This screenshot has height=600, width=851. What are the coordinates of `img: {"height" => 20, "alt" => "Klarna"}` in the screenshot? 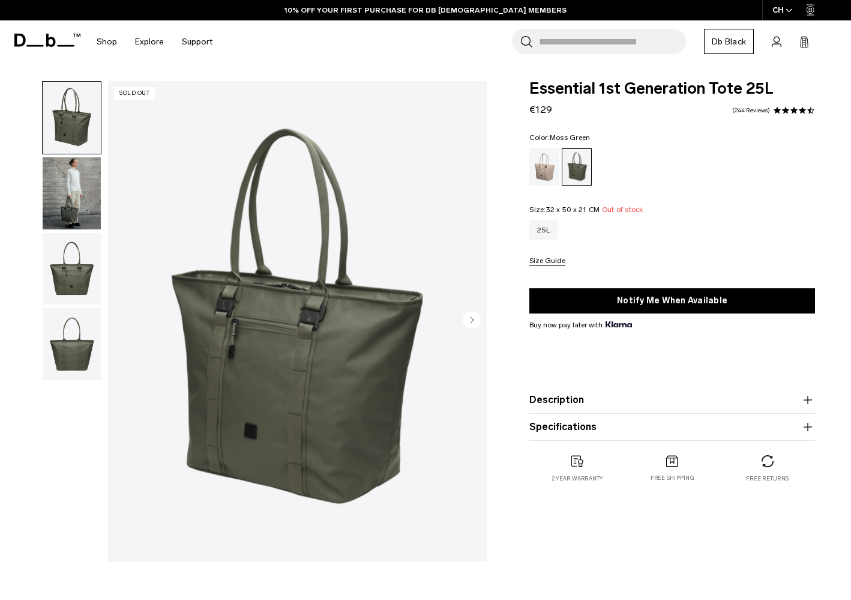 It's located at (618, 324).